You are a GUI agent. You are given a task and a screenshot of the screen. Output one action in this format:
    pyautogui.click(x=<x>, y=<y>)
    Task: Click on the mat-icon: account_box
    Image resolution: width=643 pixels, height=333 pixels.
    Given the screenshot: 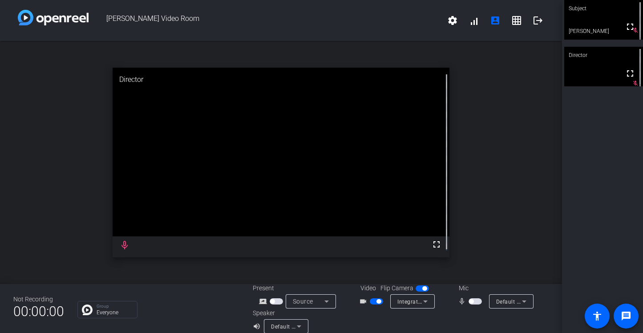 What is the action you would take?
    pyautogui.click(x=496, y=20)
    